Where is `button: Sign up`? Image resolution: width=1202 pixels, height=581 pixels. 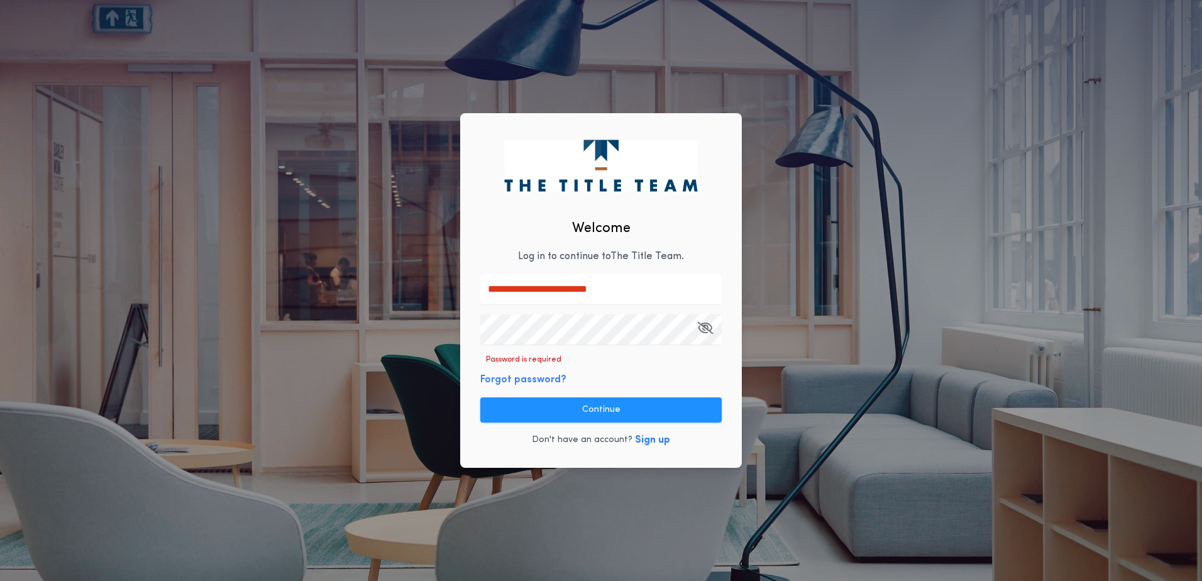 button: Sign up is located at coordinates (653, 440).